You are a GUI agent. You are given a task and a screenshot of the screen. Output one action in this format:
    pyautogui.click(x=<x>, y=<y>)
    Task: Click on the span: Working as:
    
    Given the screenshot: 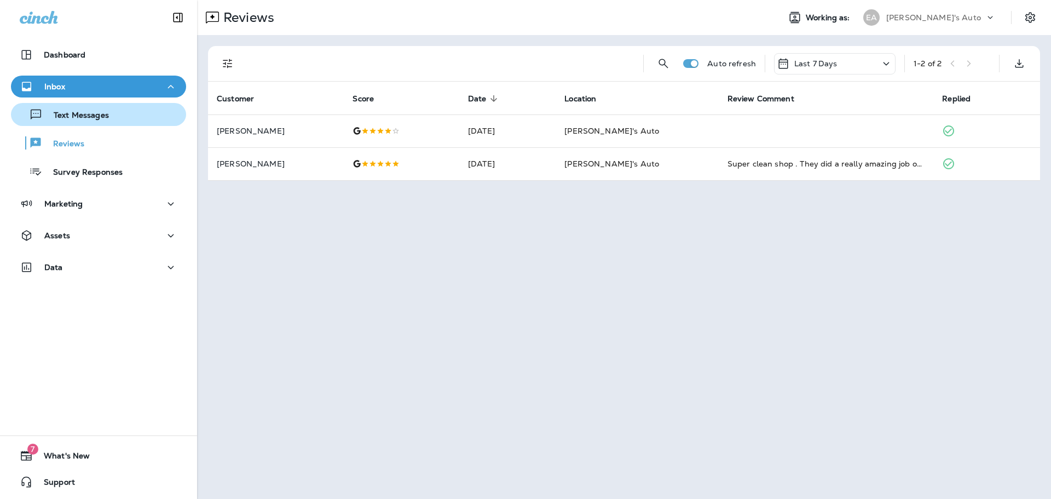 What is the action you would take?
    pyautogui.click(x=829, y=18)
    